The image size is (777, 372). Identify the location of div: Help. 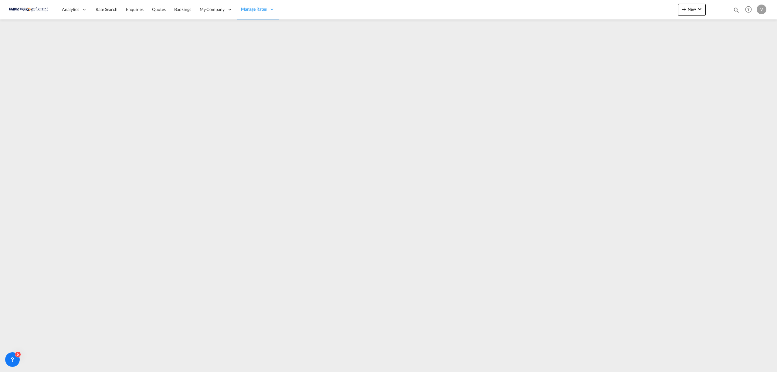
(750, 10).